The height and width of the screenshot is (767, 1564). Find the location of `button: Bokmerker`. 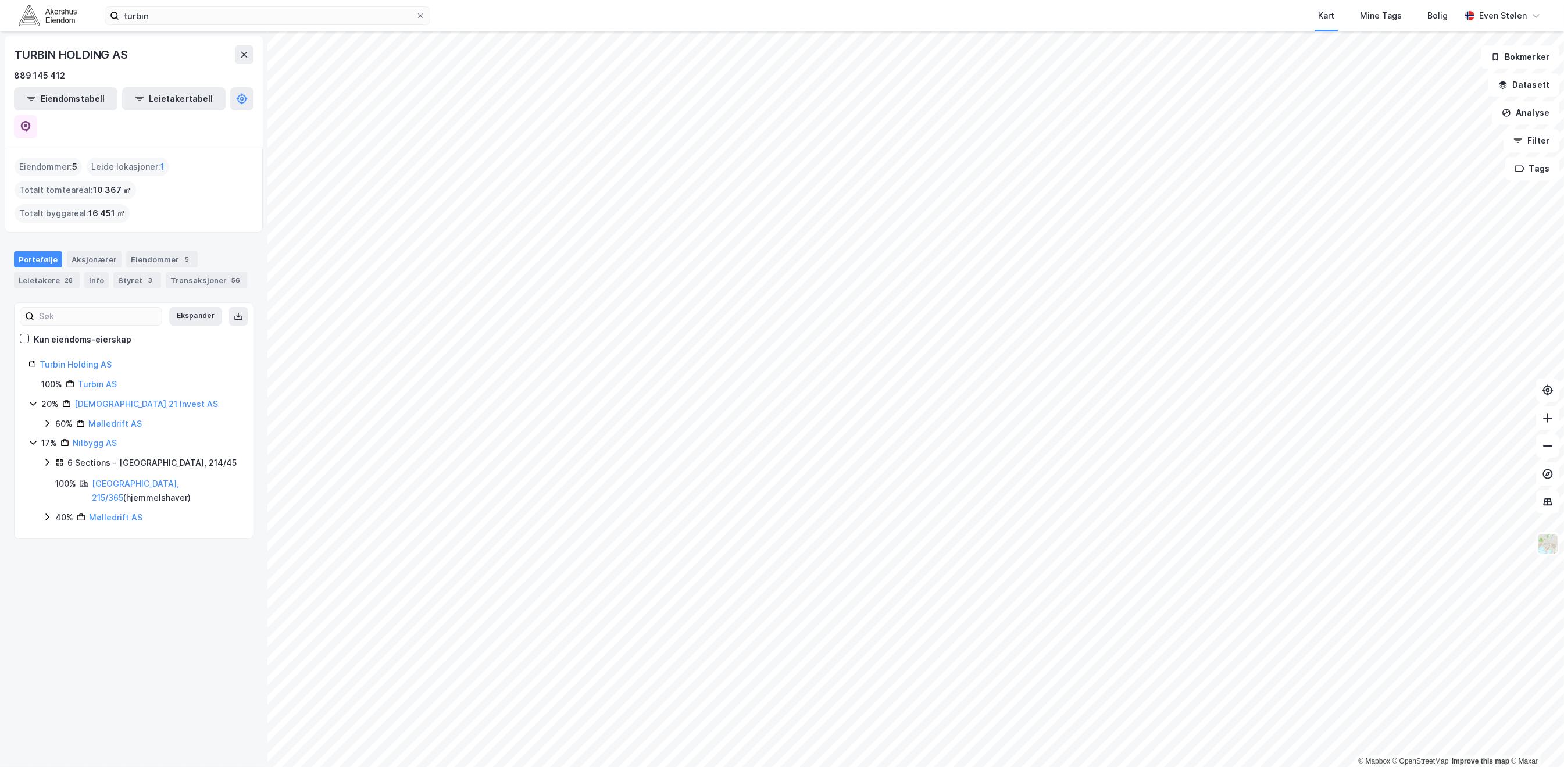

button: Bokmerker is located at coordinates (1520, 57).